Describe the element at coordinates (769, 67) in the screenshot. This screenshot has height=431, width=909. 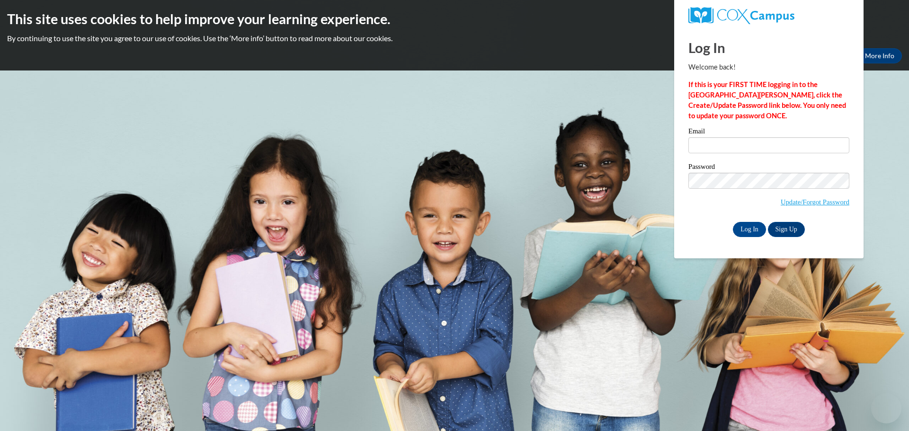
I see `p: Welcome back!` at that location.